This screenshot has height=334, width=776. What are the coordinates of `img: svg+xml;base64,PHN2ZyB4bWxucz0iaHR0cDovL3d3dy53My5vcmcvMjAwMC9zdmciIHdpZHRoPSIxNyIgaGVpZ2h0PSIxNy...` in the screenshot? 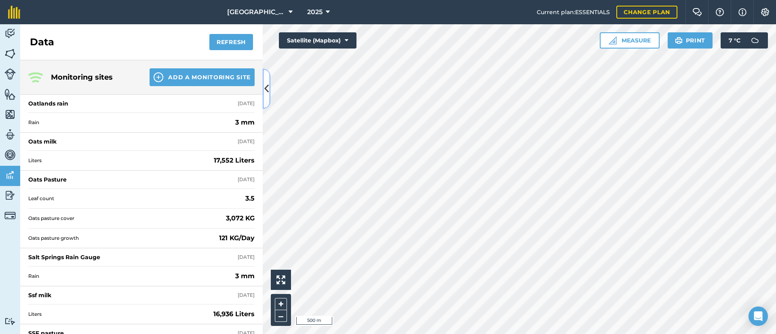 It's located at (742, 12).